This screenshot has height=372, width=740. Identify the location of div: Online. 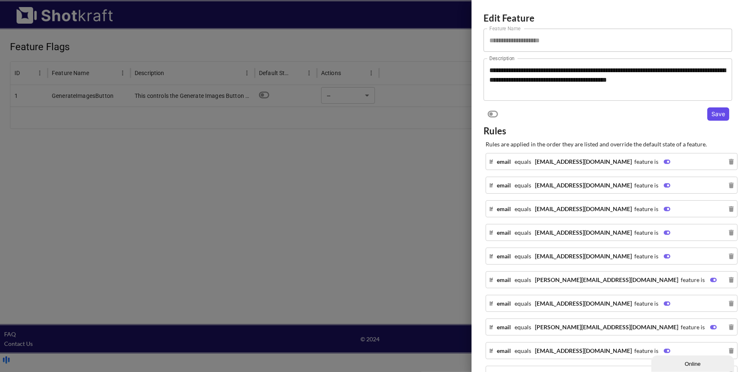
(41, 10).